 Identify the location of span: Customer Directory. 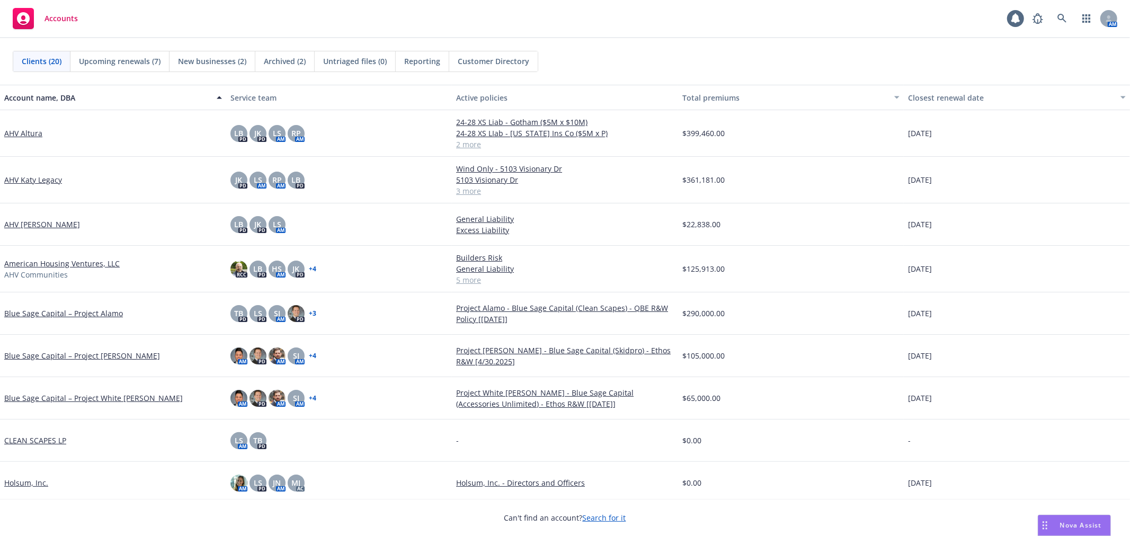
(493, 61).